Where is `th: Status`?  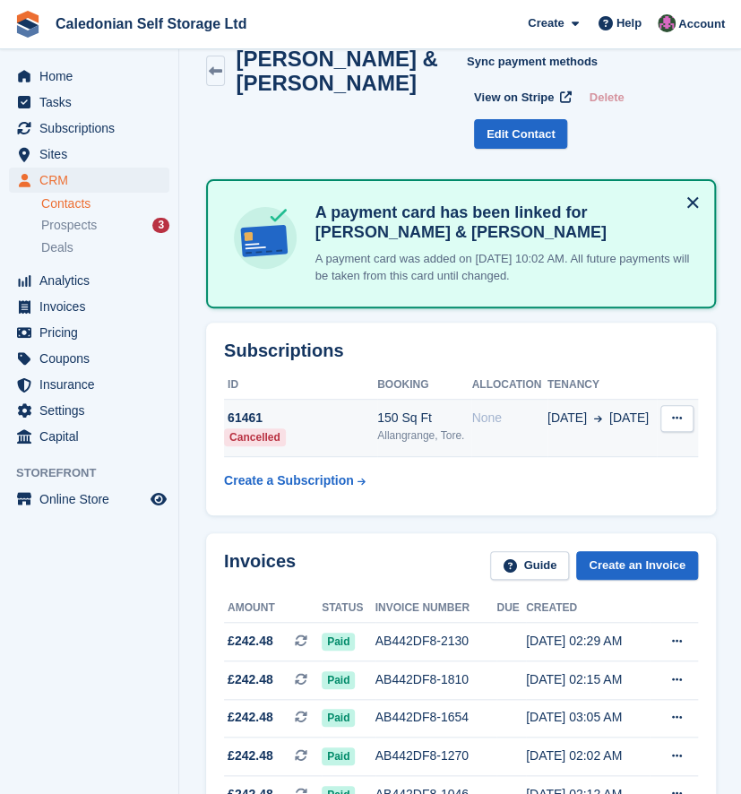 th: Status is located at coordinates (348, 608).